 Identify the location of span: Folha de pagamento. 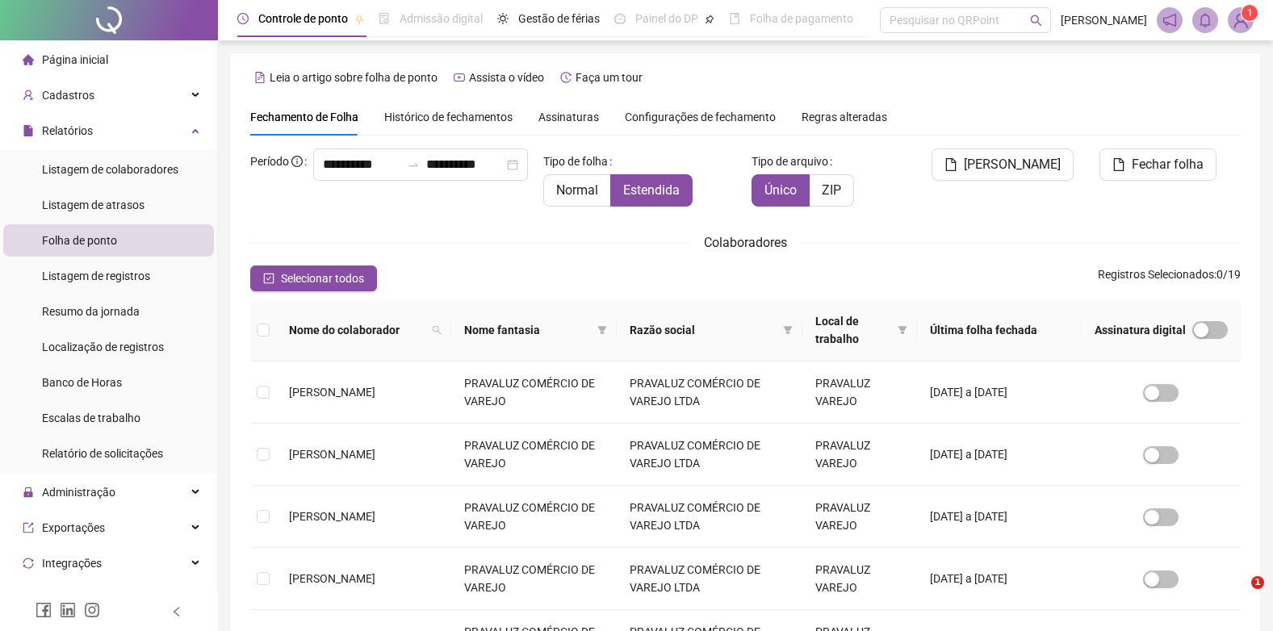
(802, 19).